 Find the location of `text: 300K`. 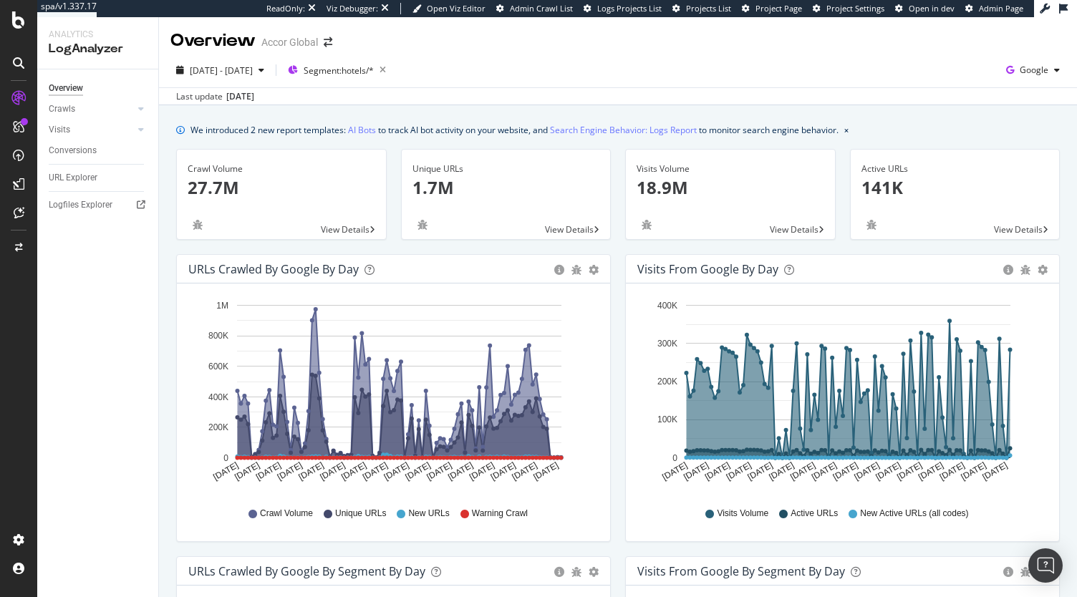

text: 300K is located at coordinates (668, 344).